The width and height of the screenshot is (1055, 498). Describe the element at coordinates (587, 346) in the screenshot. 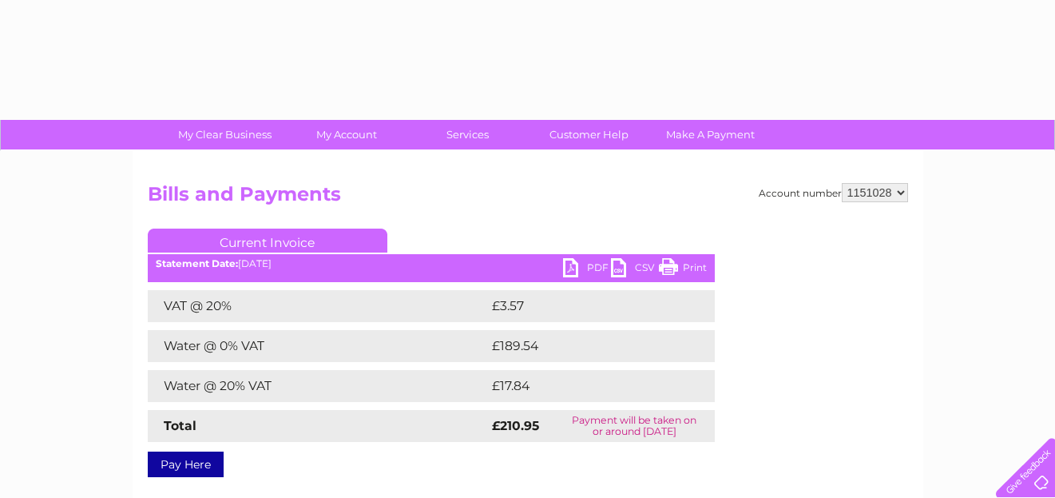

I see `td: £189.54` at that location.